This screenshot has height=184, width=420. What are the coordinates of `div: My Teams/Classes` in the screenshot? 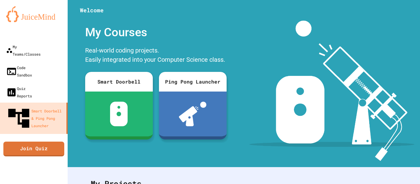 It's located at (23, 50).